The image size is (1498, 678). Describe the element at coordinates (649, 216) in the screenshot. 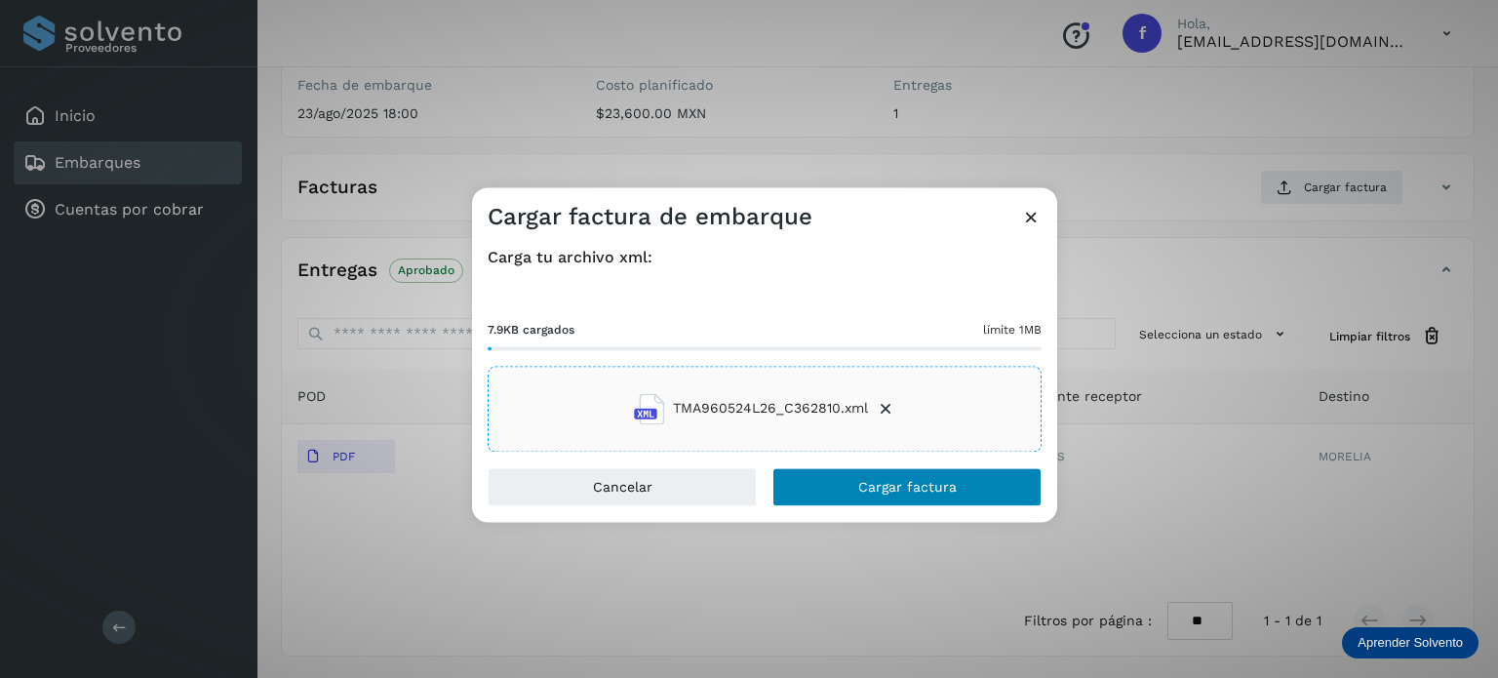

I see `h3: Cargar factura de embarque` at that location.